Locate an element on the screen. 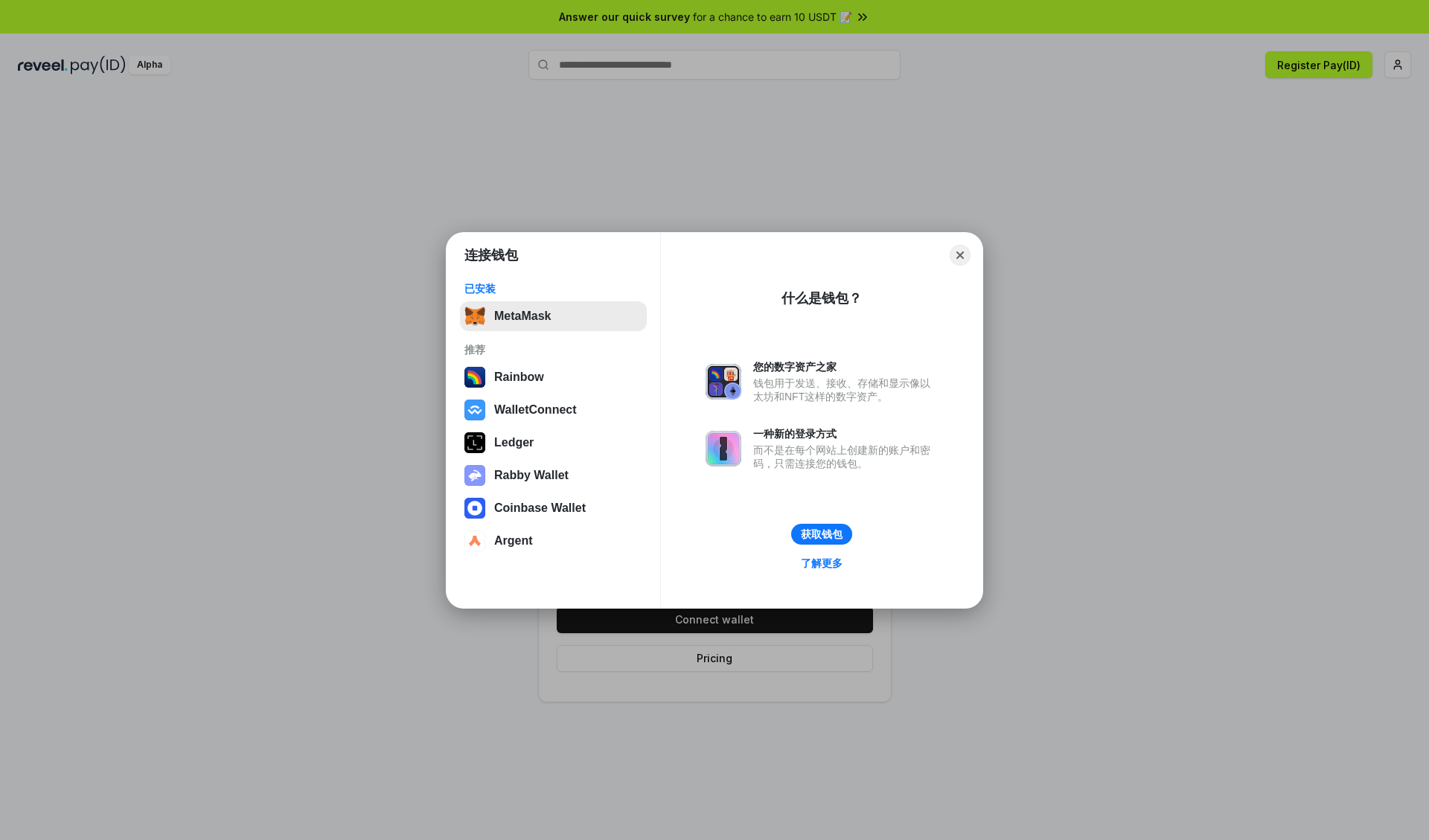  img: svg+xml,%3Csvg%20width%3D%22120%22%20height%3D%22120%22%20viewBox%3D%220%200%20120%20120%22%20fil... is located at coordinates (475, 377).